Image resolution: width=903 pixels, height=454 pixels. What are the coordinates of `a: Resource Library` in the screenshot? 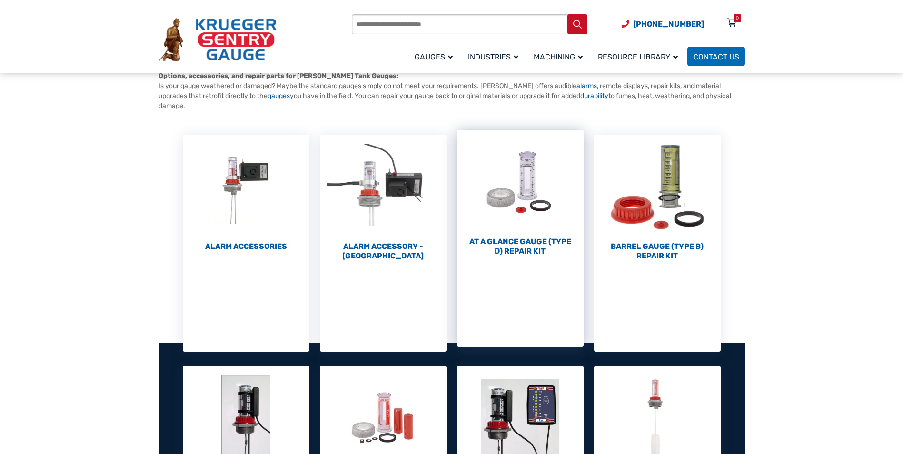 It's located at (640, 56).